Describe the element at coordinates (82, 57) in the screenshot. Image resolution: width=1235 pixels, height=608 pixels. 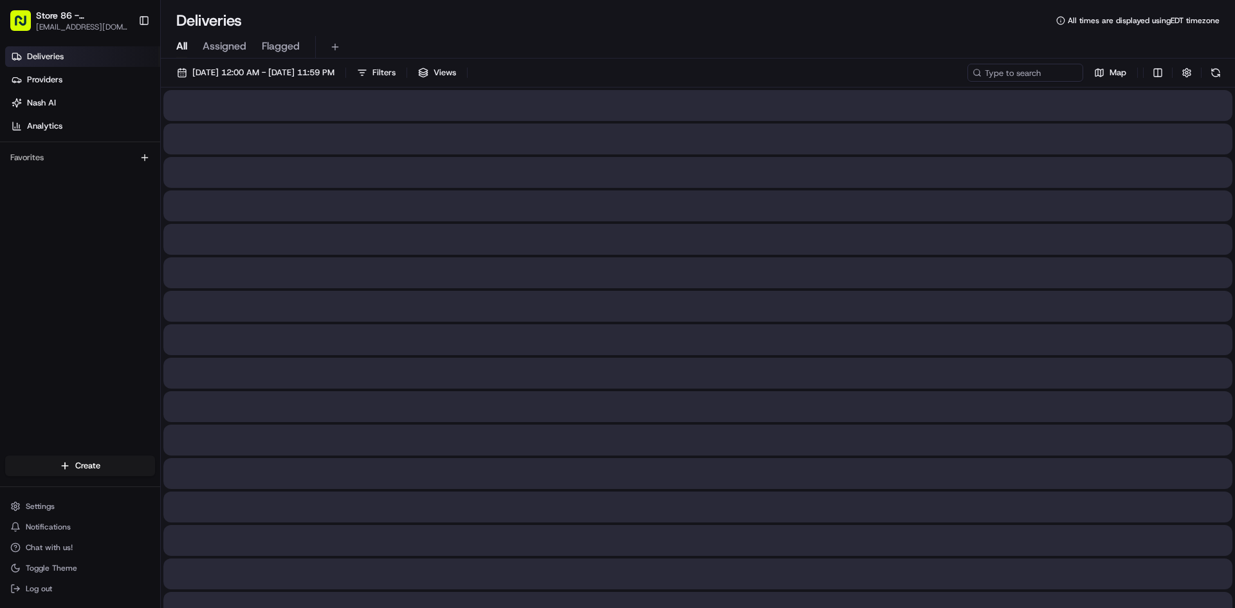
I see `a: Deliveries` at that location.